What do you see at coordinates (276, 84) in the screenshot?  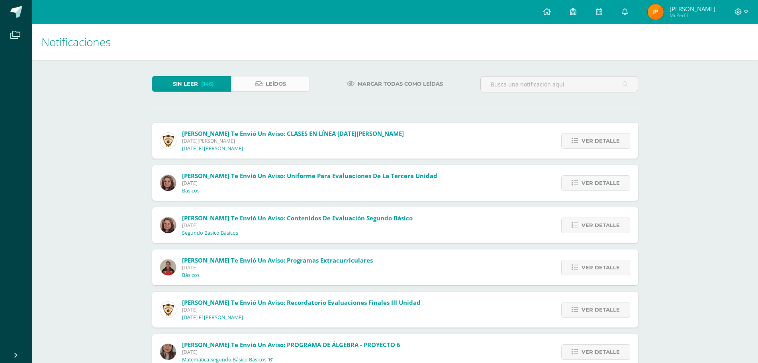 I see `span: Leídos` at bounding box center [276, 84].